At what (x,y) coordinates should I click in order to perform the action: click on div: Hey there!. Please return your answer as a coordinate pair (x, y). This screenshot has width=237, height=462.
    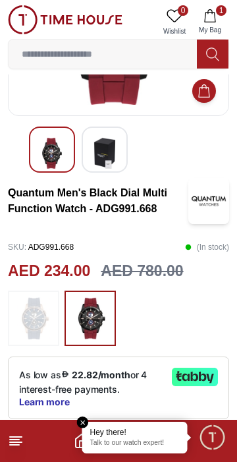
    Looking at the image, I should click on (135, 432).